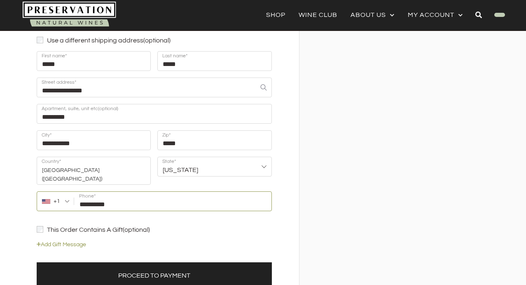 The height and width of the screenshot is (285, 526). I want to click on input: This Order Contains A Gift(optional), so click(40, 229).